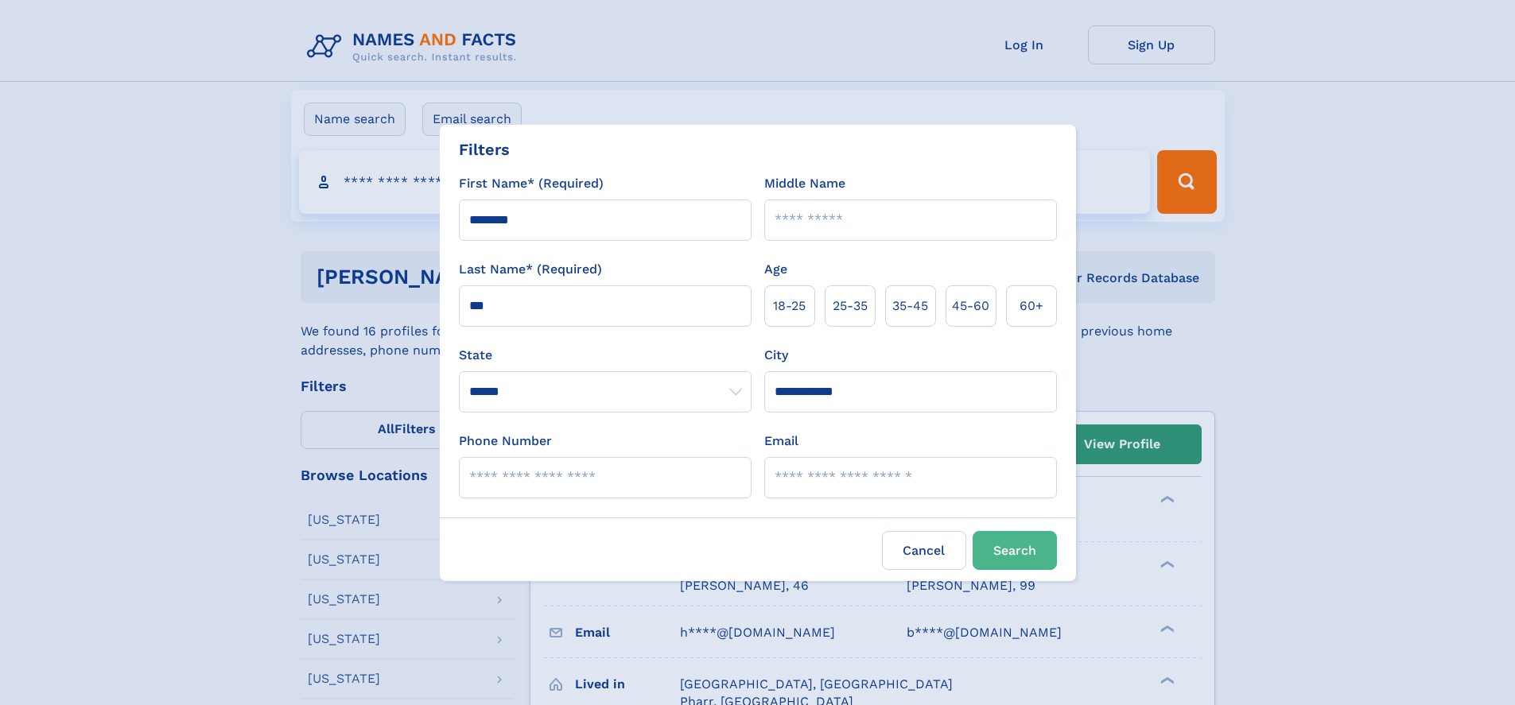 The height and width of the screenshot is (705, 1515). Describe the element at coordinates (910, 306) in the screenshot. I see `span: 35‑45` at that location.